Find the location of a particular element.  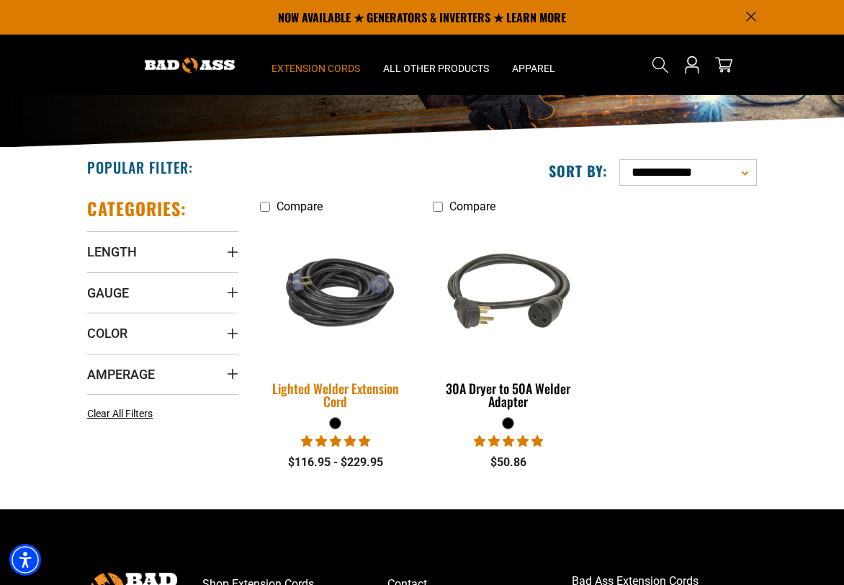

div: Accessibility Menu is located at coordinates (25, 559).